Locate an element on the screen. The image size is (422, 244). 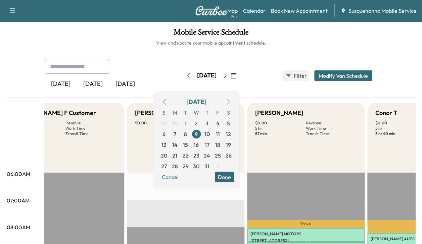
span: 7 is located at coordinates (175, 134).